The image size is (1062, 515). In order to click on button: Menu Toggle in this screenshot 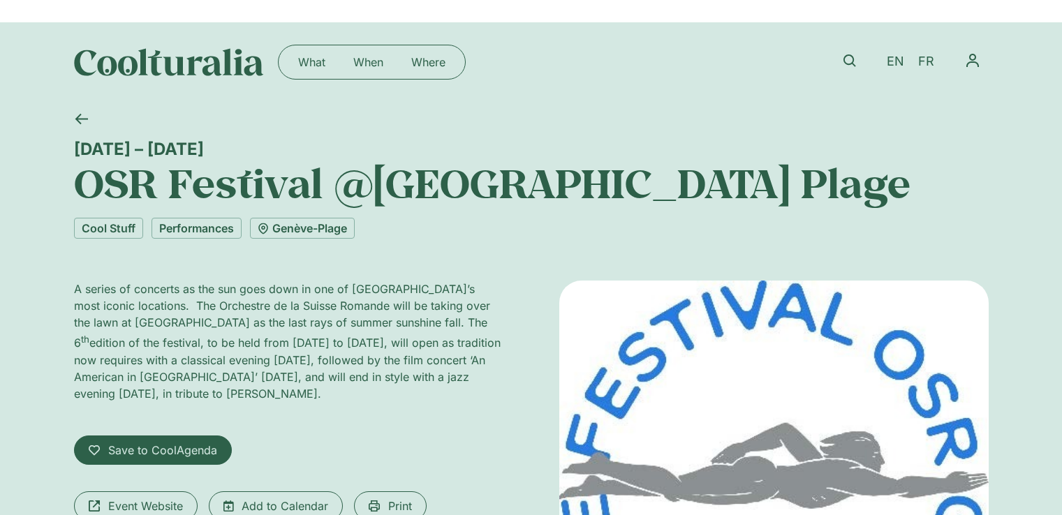, I will do `click(972, 61)`.